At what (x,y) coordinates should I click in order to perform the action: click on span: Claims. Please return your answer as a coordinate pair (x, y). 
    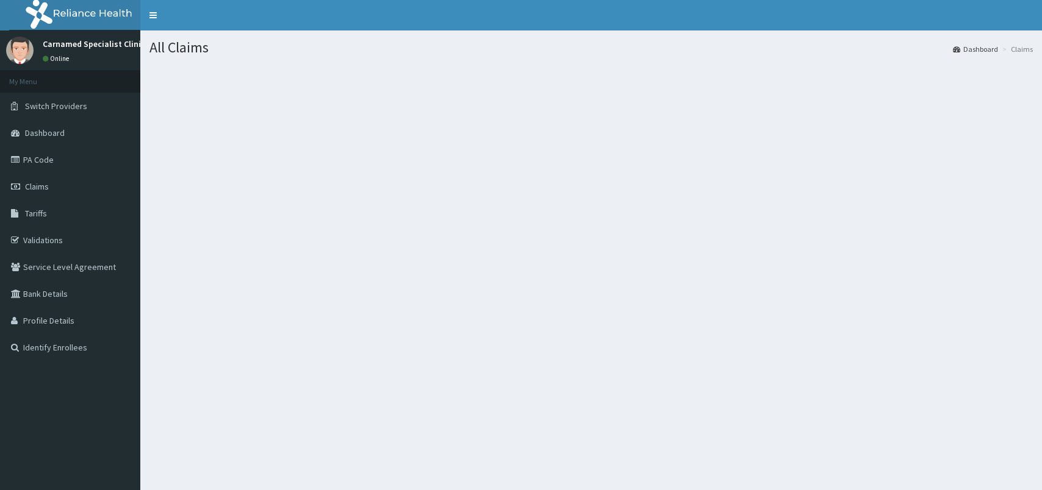
    Looking at the image, I should click on (37, 187).